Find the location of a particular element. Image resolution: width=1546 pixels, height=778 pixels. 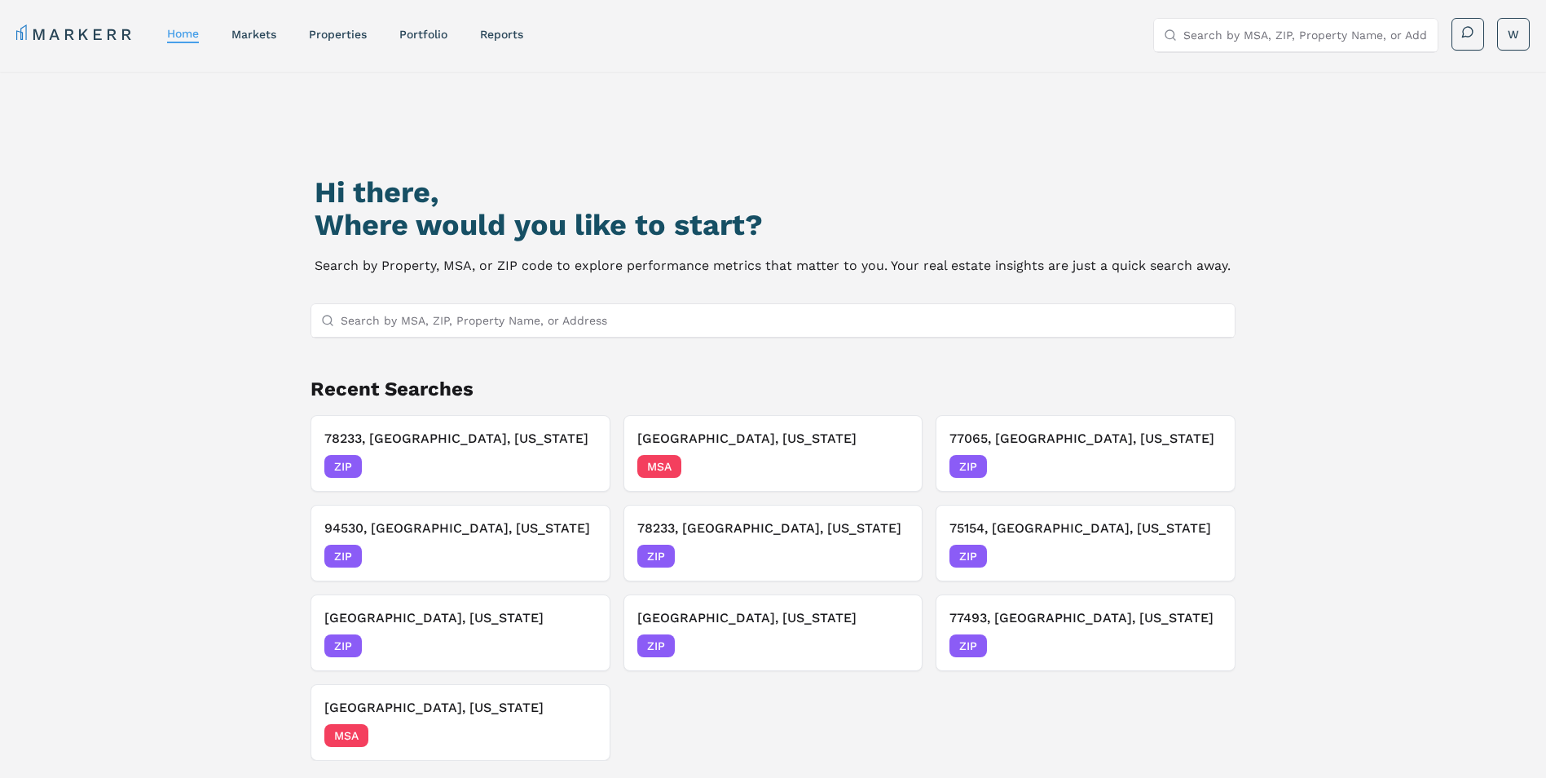

h2: Where would you like to start? is located at coordinates (773, 225).